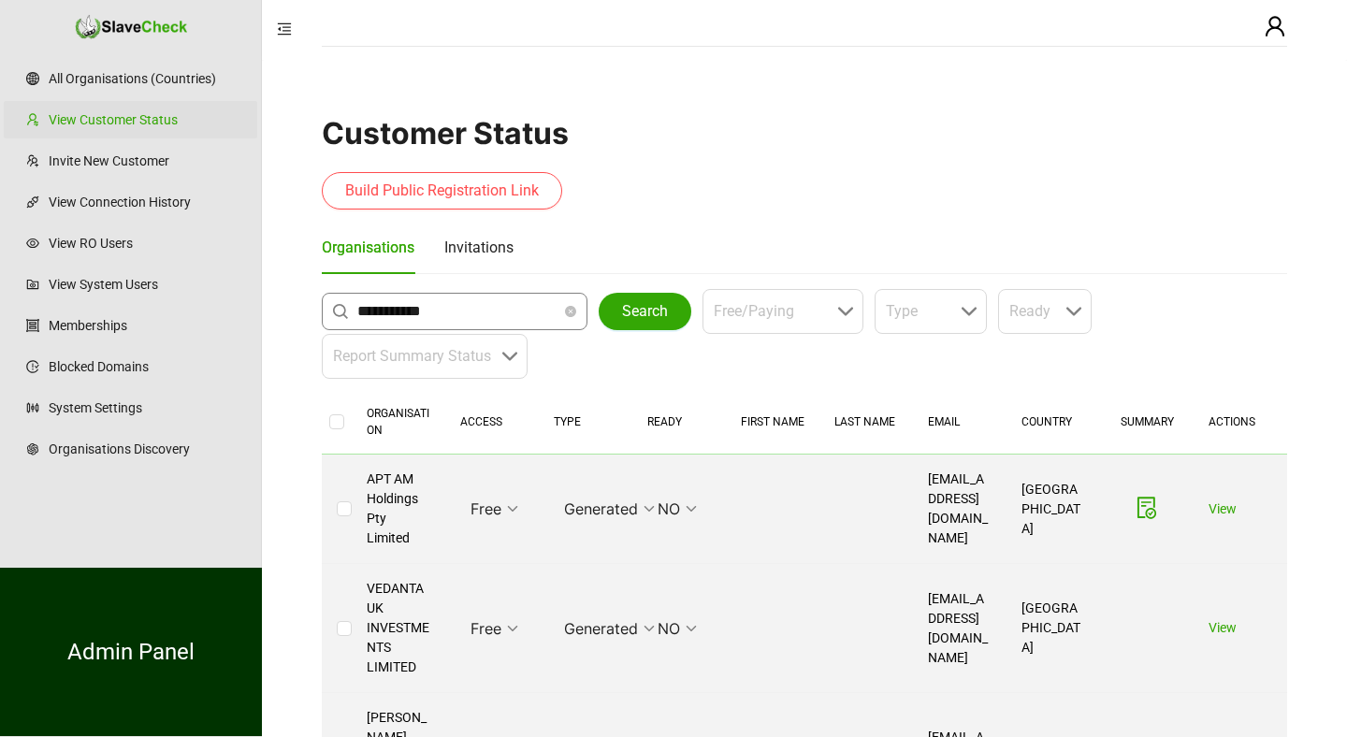  Describe the element at coordinates (1147, 508) in the screenshot. I see `span: file-done` at that location.